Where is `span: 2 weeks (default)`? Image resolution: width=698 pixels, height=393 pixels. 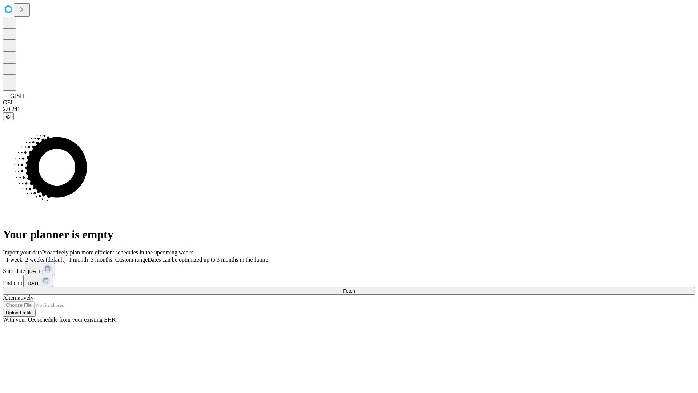 span: 2 weeks (default) is located at coordinates (45, 259).